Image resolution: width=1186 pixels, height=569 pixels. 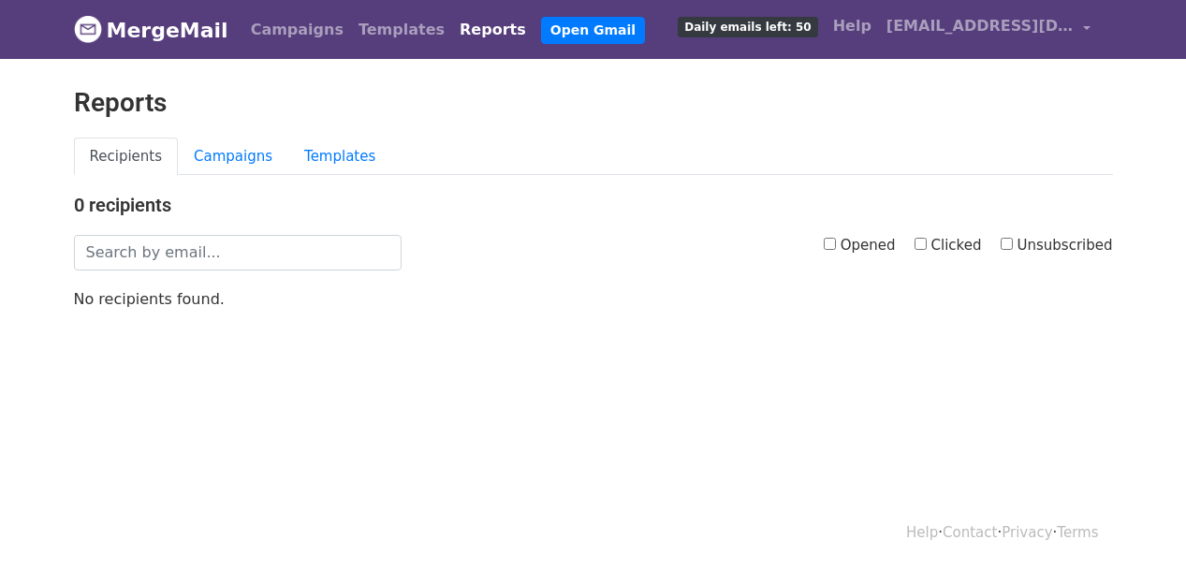 What do you see at coordinates (492, 30) in the screenshot?
I see `a: Reports` at bounding box center [492, 30].